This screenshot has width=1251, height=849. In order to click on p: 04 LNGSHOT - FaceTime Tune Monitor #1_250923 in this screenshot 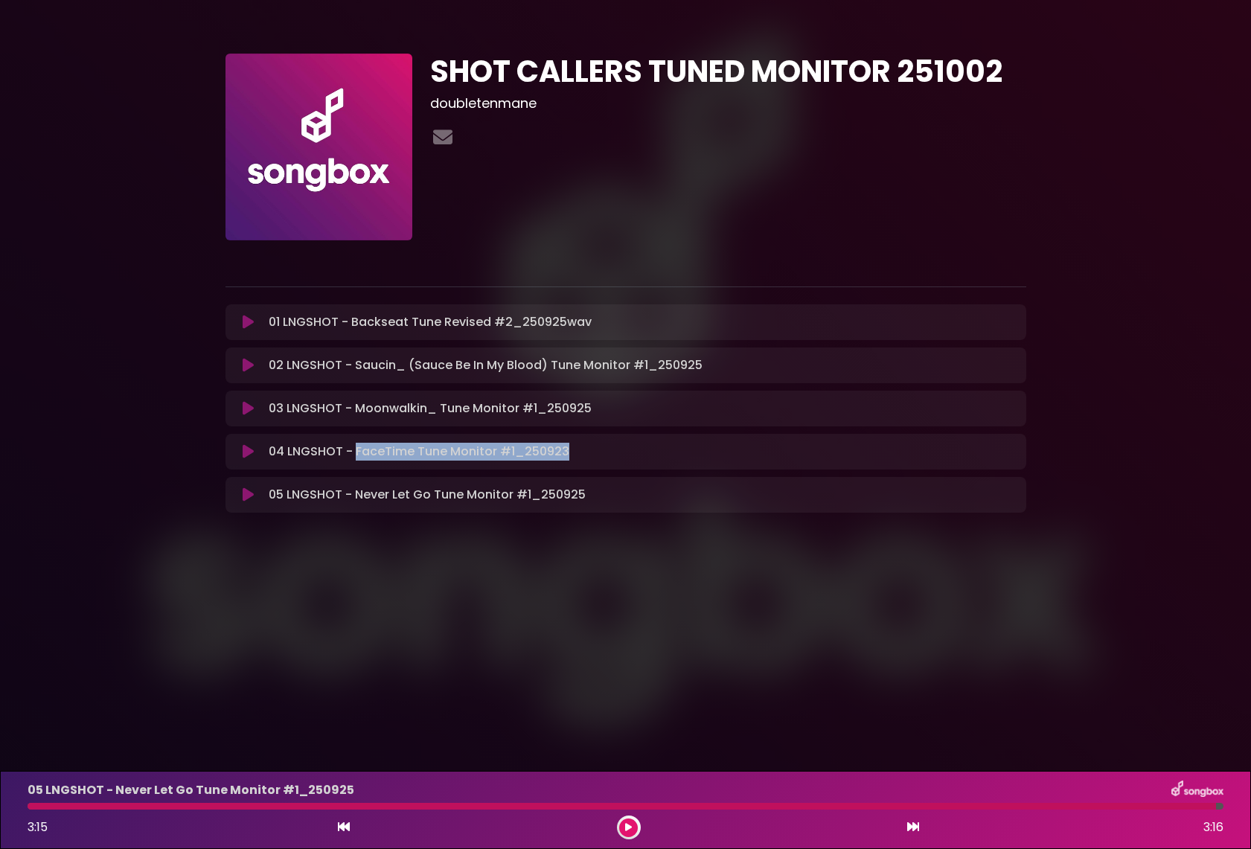, I will do `click(419, 452)`.